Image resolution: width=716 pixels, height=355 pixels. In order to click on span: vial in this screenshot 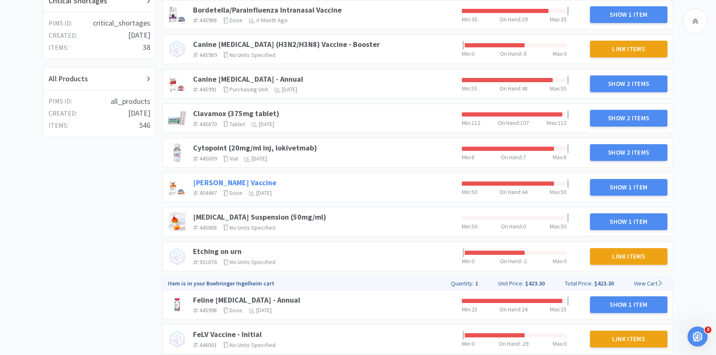, I will do `click(234, 158)`.